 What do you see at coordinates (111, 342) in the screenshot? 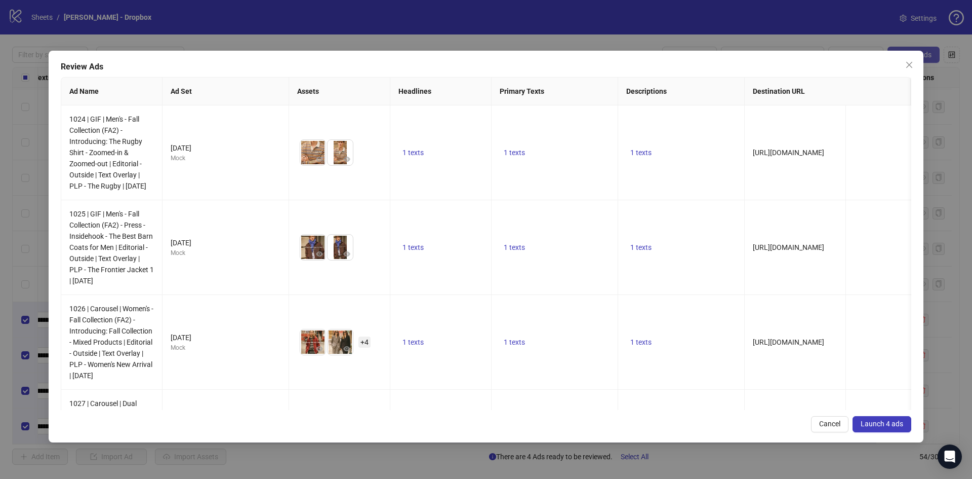
I see `span: 1026 | Carousel | Women's - Fall Collection (FA2) - Introducing: Fall Collection - Mixed Products...` at bounding box center [111, 342].